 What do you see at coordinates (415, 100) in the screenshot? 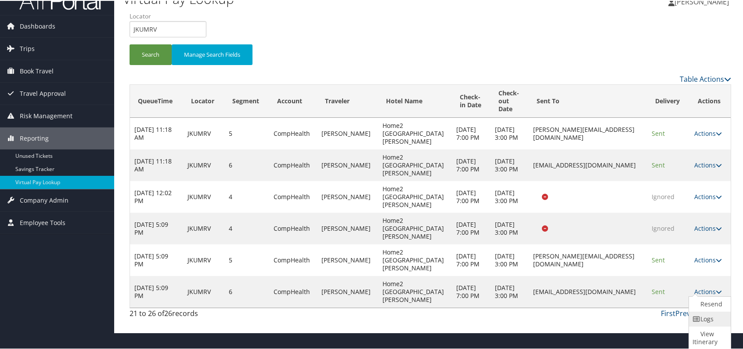
I see `th: Hotel Name: activate to sort column ascending` at bounding box center [415, 100].